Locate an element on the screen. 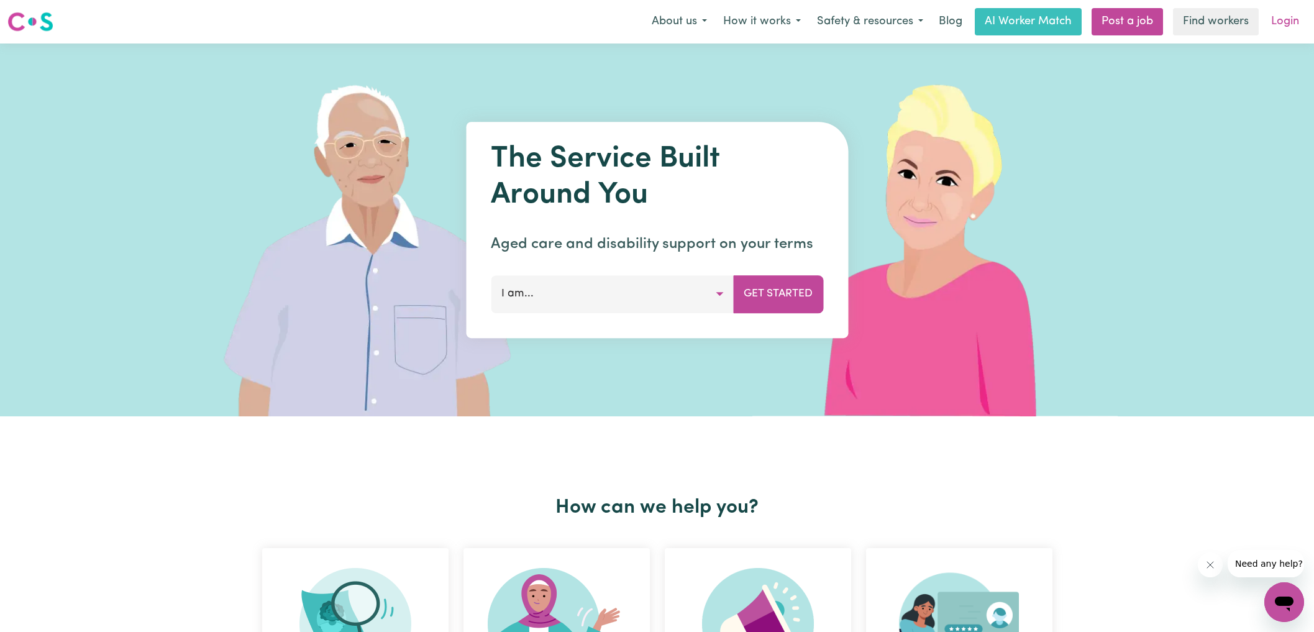 This screenshot has height=632, width=1314. a: Login is located at coordinates (1285, 22).